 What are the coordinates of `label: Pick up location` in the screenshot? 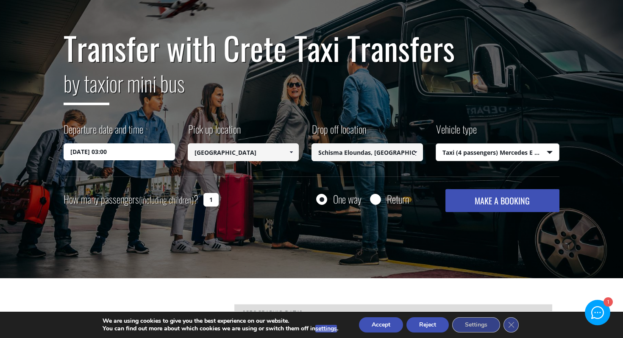 It's located at (214, 132).